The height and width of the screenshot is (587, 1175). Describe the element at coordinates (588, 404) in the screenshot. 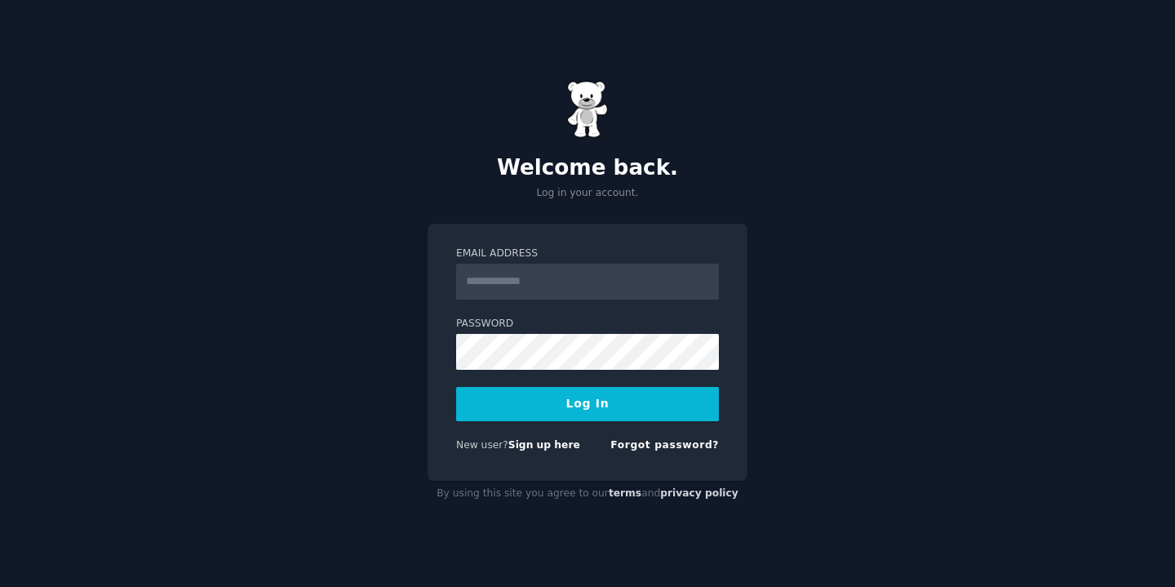

I see `button: Log In` at that location.